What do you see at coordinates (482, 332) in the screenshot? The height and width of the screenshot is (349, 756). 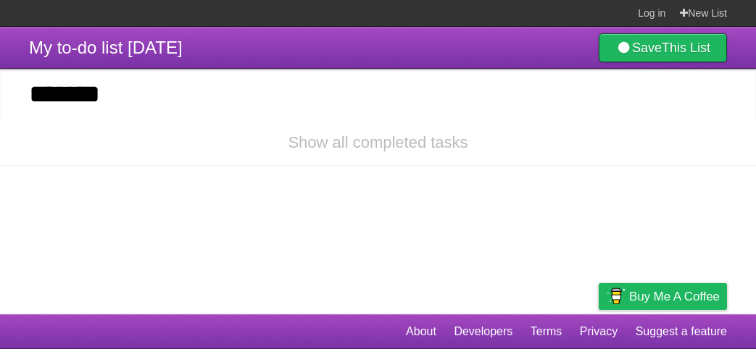 I see `a: Developers` at bounding box center [482, 332].